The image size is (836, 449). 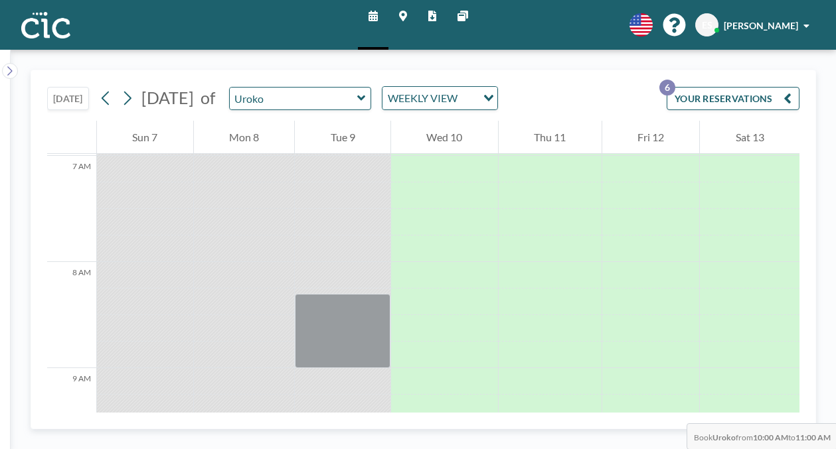 I want to click on div: Sat 13, so click(x=749, y=137).